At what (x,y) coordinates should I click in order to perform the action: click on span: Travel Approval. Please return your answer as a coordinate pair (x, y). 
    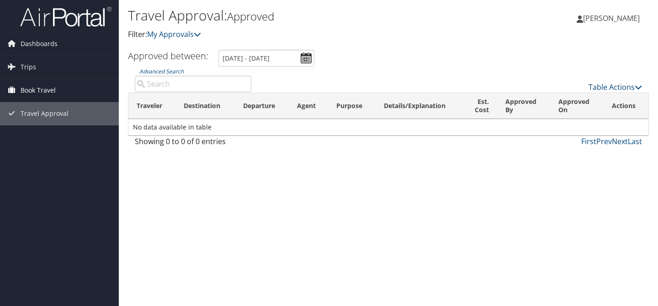
    Looking at the image, I should click on (44, 114).